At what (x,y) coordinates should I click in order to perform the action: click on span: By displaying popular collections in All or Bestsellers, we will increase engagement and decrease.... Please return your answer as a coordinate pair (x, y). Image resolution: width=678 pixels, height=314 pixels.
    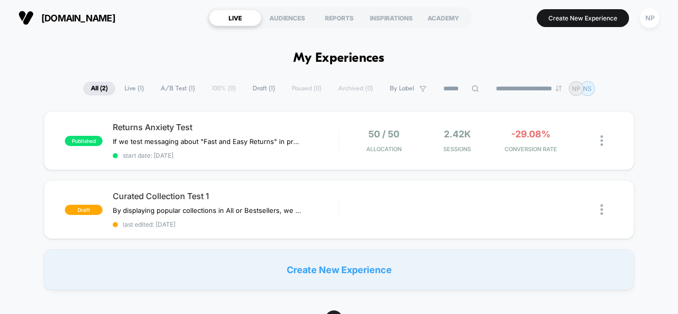
    Looking at the image, I should click on (207, 210).